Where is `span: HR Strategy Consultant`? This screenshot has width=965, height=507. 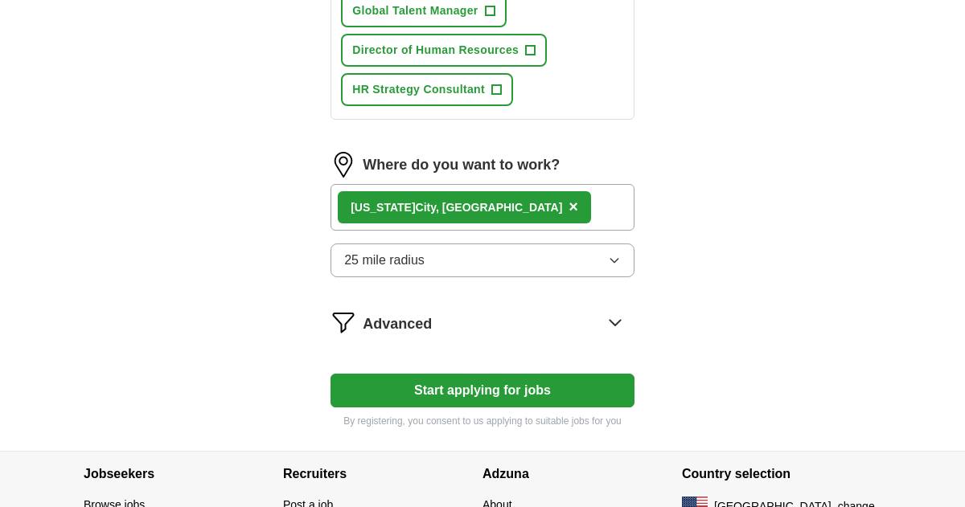 span: HR Strategy Consultant is located at coordinates (418, 89).